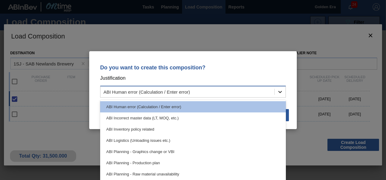 This screenshot has width=386, height=180. What do you see at coordinates (193, 174) in the screenshot?
I see `div: ABI Planning - Raw material unavailability` at bounding box center [193, 174].